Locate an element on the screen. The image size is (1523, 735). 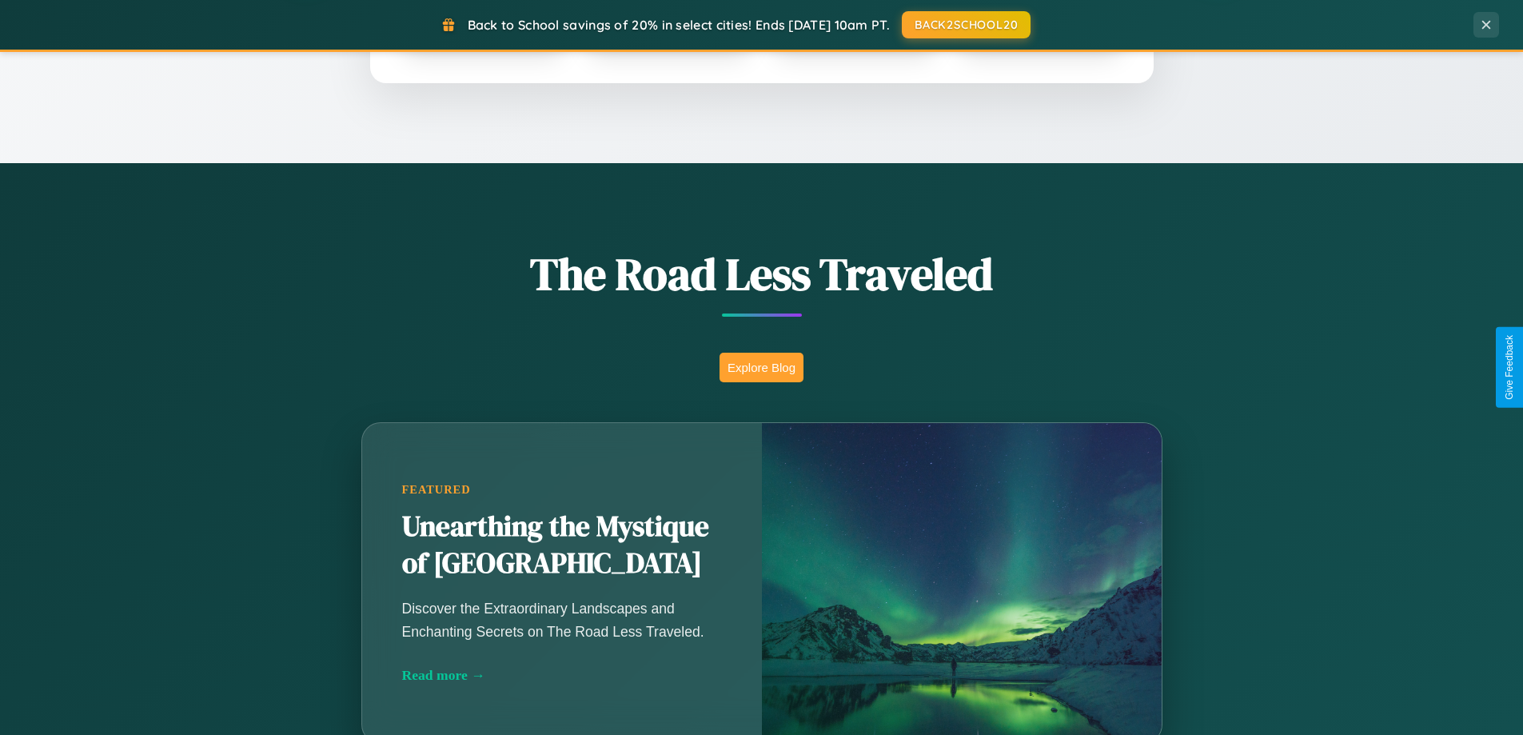
div: Give Feedback is located at coordinates (1509, 367).